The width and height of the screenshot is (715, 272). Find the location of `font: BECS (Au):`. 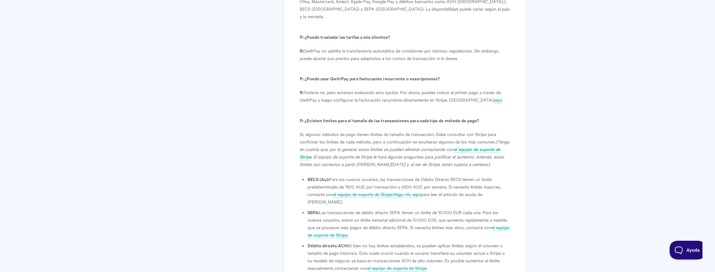

font: BECS (Au): is located at coordinates (318, 179).